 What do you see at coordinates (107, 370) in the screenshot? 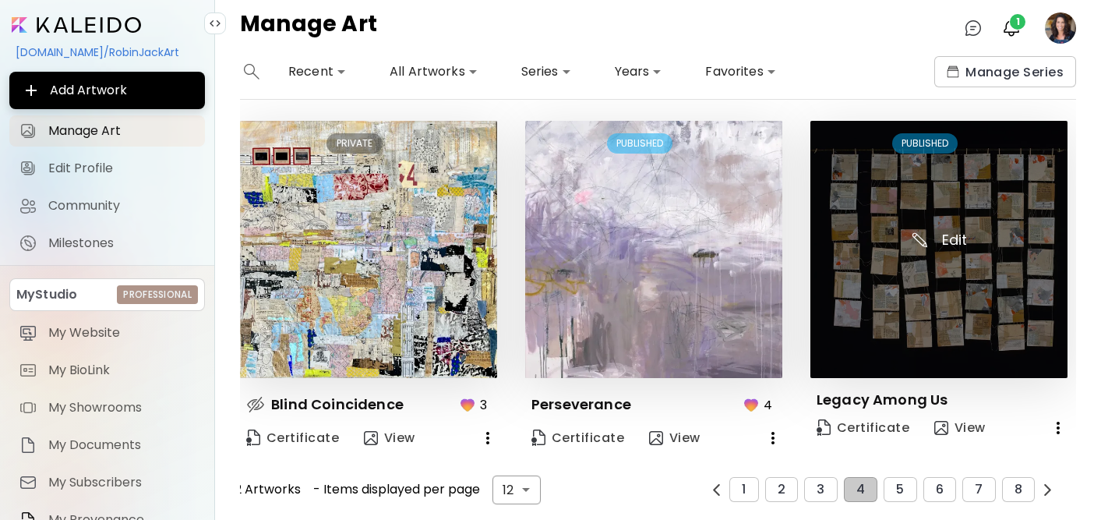
I see `a: itemMy BioLink` at bounding box center [107, 370].